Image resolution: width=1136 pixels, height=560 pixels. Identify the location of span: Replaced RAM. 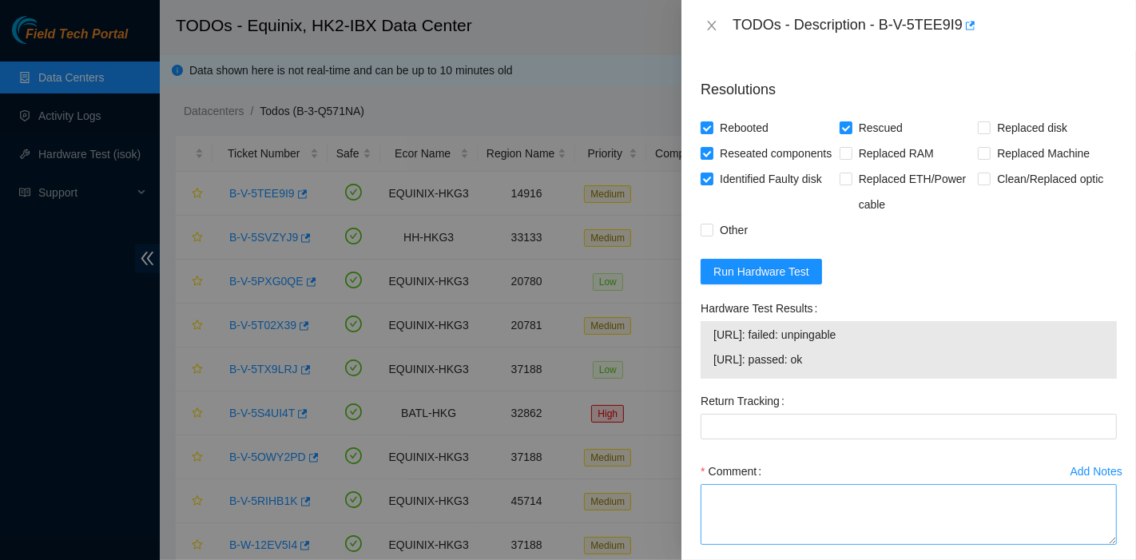
(896, 153).